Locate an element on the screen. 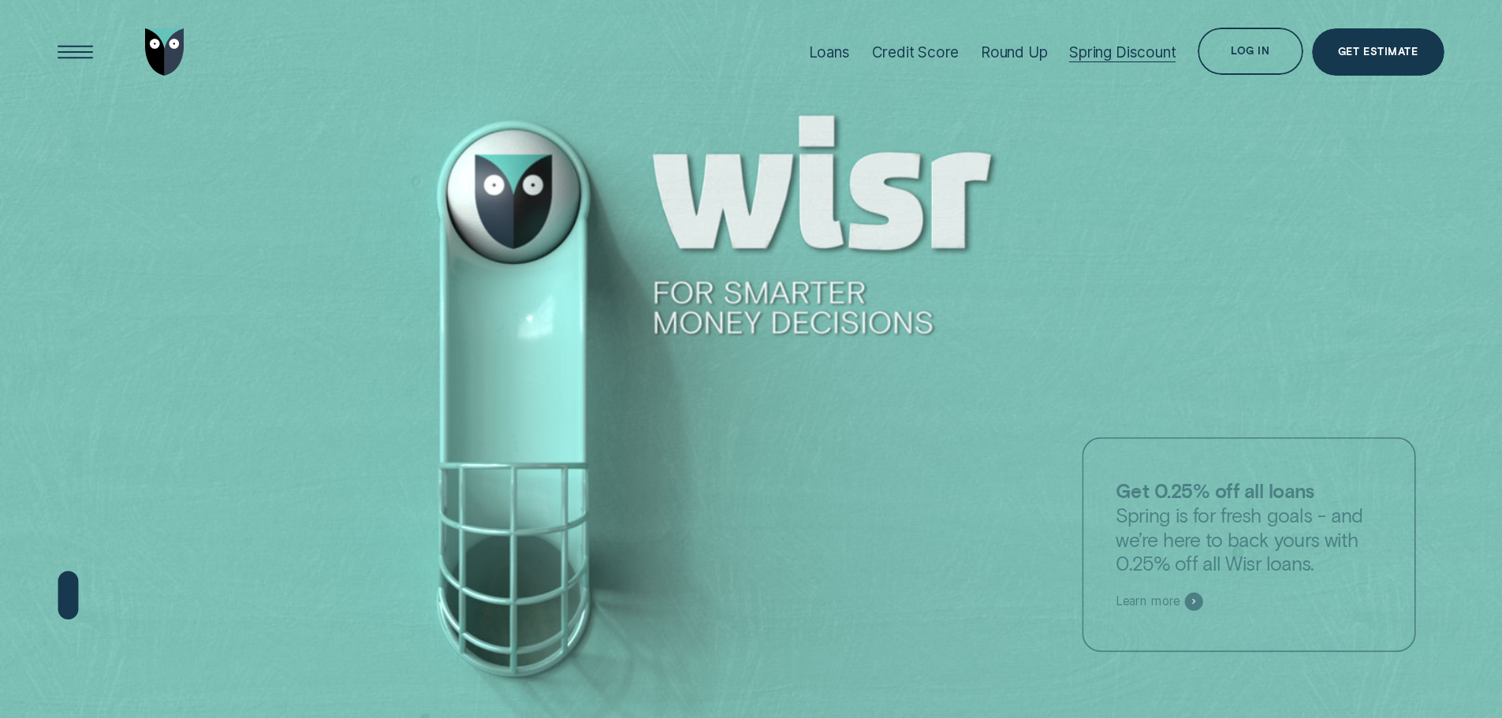  button: Open Menu is located at coordinates (76, 52).